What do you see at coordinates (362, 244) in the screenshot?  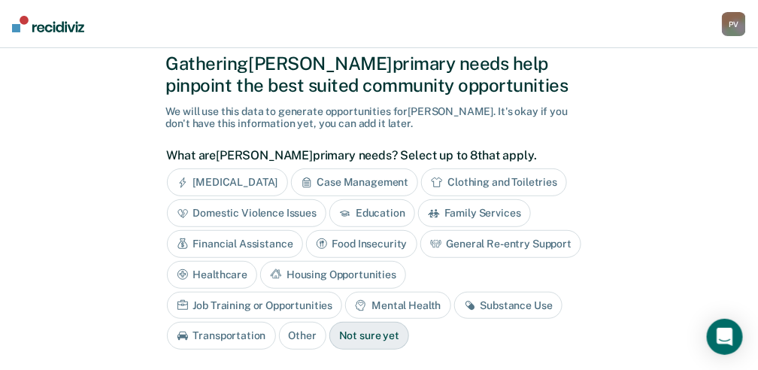 I see `div: Food Insecurity` at bounding box center [362, 244].